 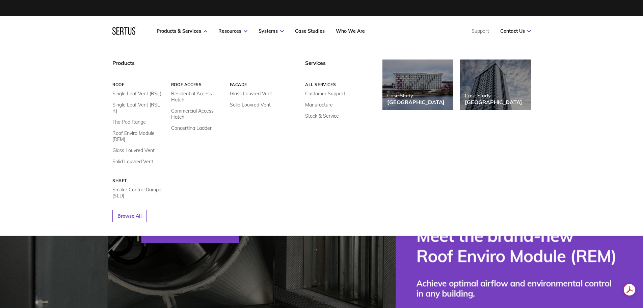 I want to click on a: Smoke Control Damper (SLD), so click(x=139, y=192).